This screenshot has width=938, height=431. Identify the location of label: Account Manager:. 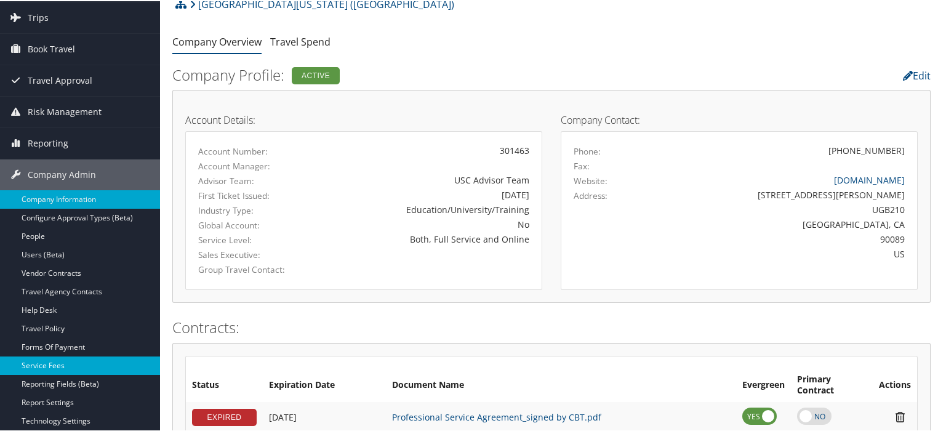
(247, 165).